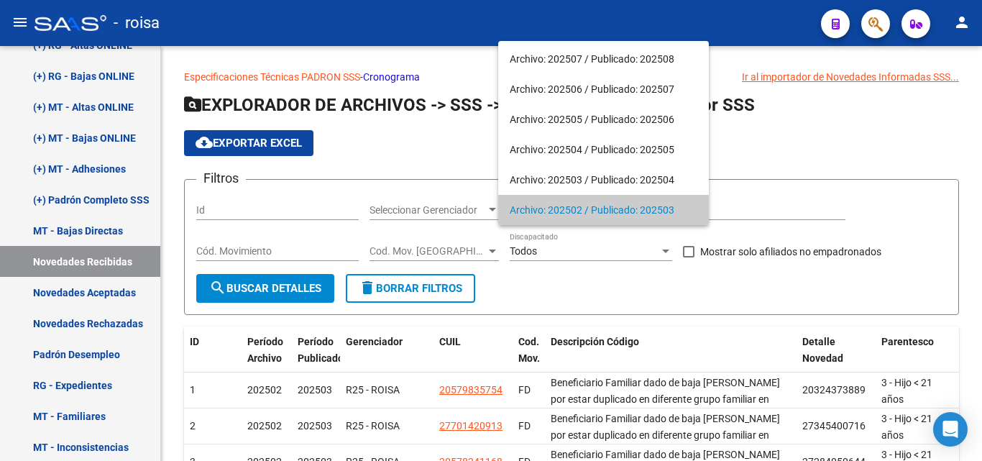 The height and width of the screenshot is (461, 982). Describe the element at coordinates (603, 89) in the screenshot. I see `span: Archivo: 202506 / Publicado: 202507` at that location.